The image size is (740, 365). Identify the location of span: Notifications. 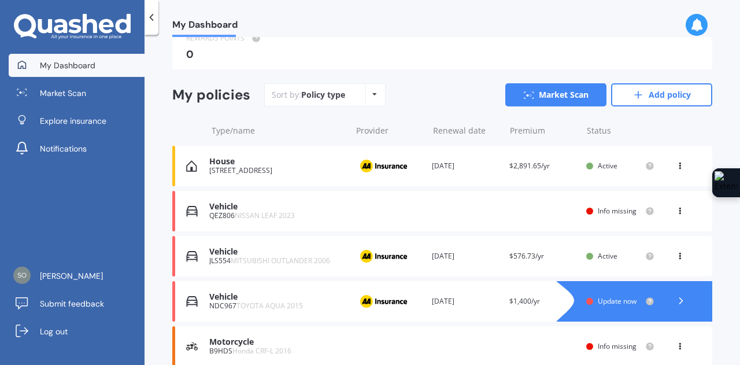
(63, 149).